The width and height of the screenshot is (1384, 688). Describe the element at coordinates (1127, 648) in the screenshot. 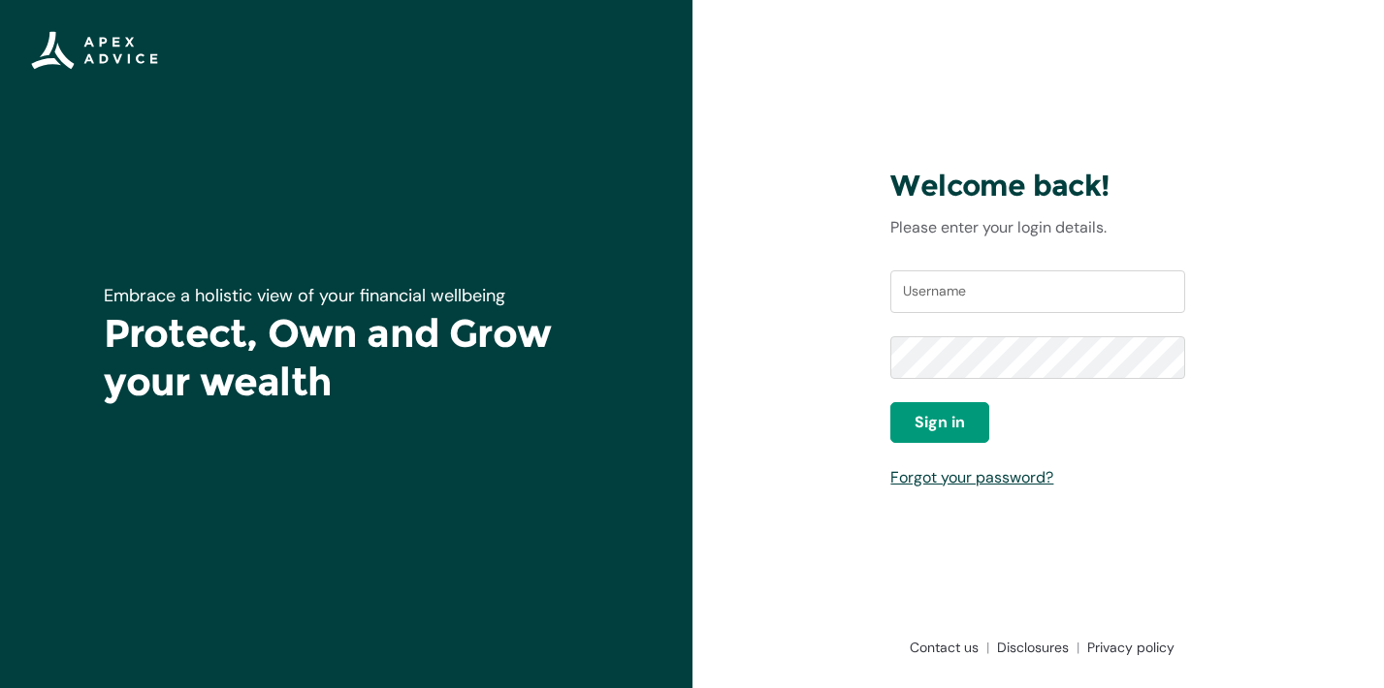

I see `a: Privacy policy` at that location.